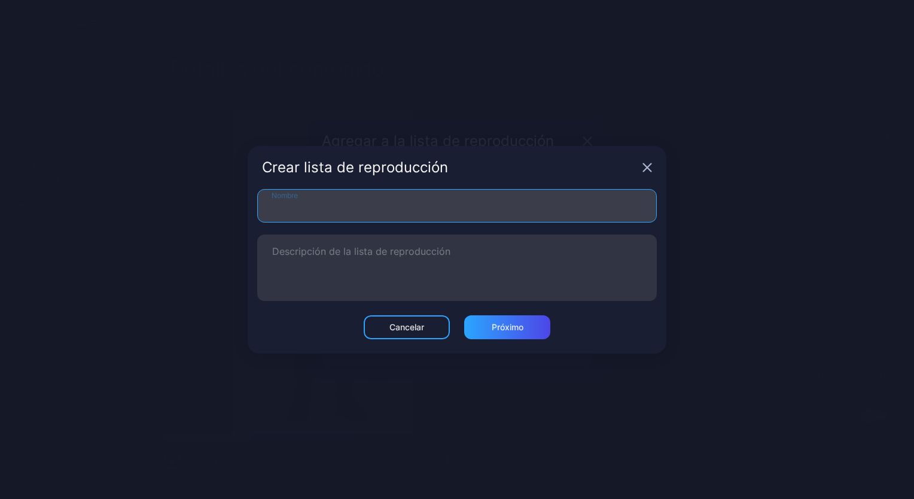 The height and width of the screenshot is (499, 914). Describe the element at coordinates (457, 206) in the screenshot. I see `input: Nombre` at that location.